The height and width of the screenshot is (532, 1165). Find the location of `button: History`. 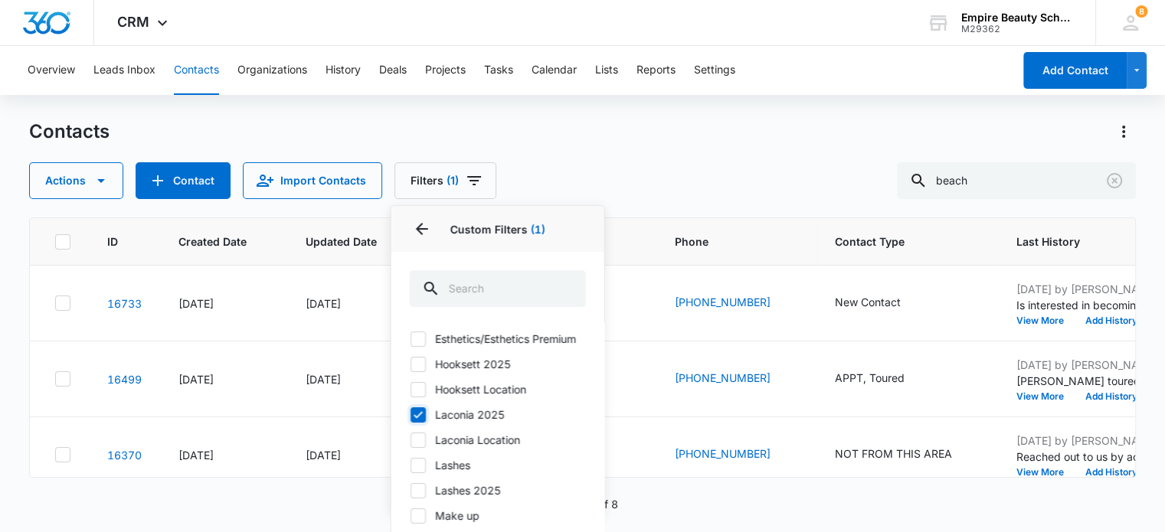

button: History is located at coordinates (343, 70).